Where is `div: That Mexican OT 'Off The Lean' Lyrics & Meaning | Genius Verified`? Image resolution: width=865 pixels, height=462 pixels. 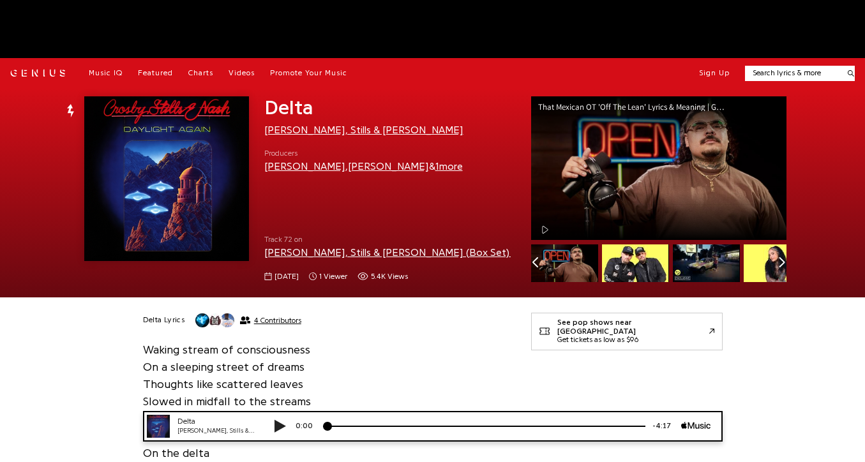 div: That Mexican OT 'Off The Lean' Lyrics & Meaning | Genius Verified is located at coordinates (637, 107).